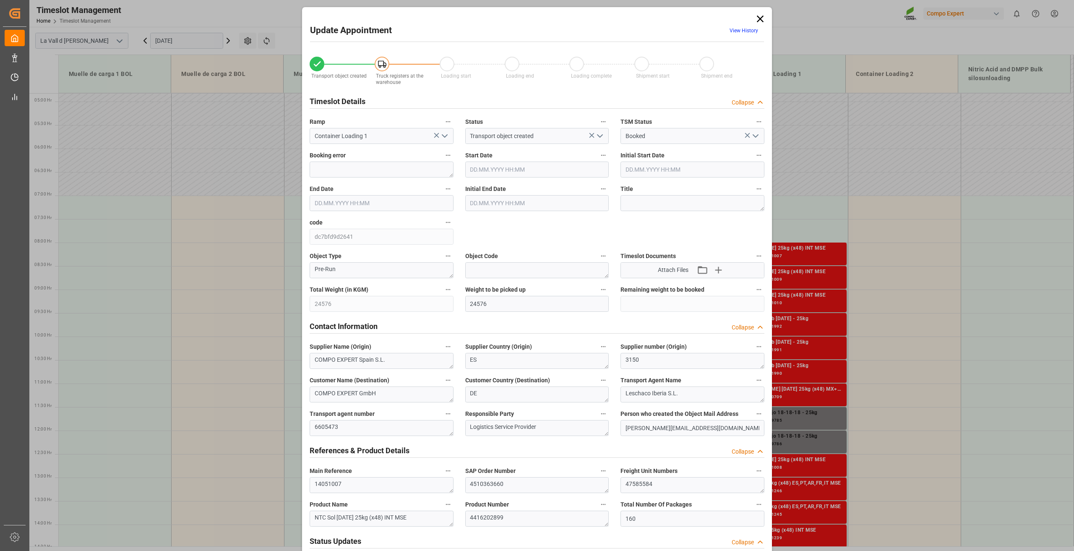 The height and width of the screenshot is (551, 1074). What do you see at coordinates (604, 189) in the screenshot?
I see `button: Initial End Date` at bounding box center [604, 189].